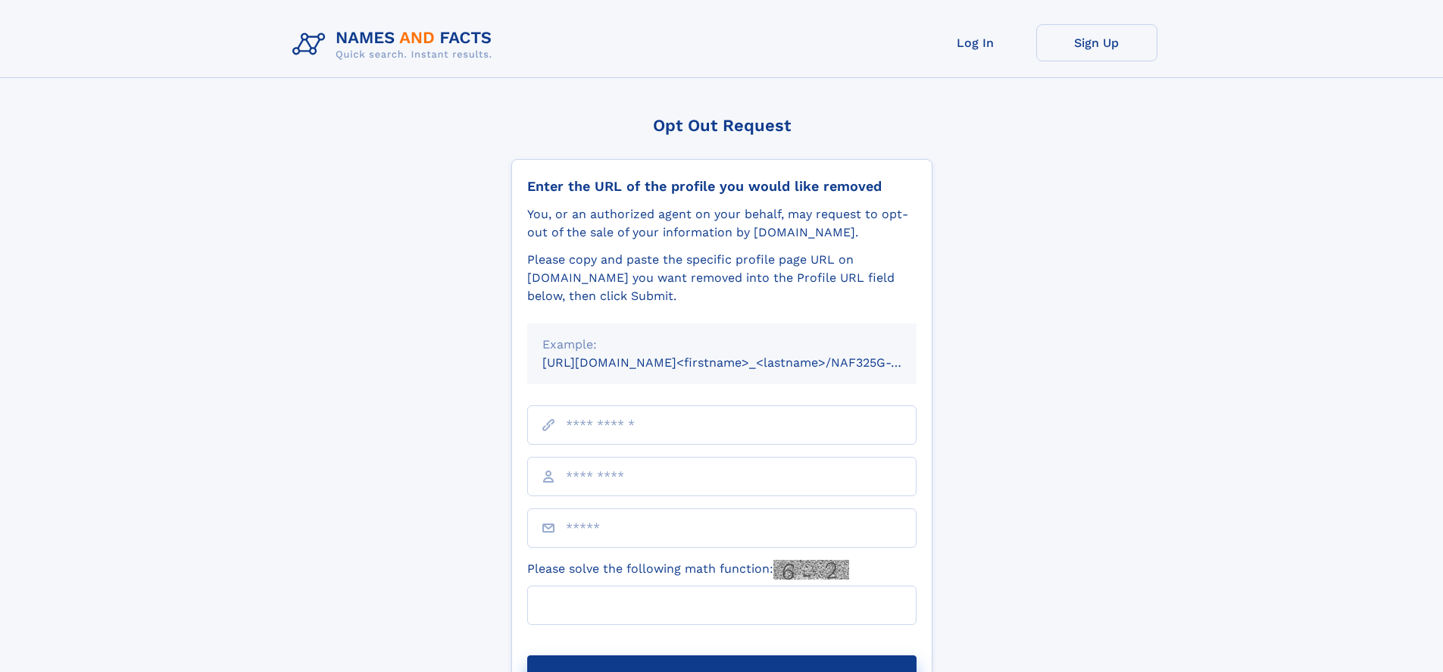 This screenshot has width=1443, height=672. I want to click on a: Log In, so click(976, 42).